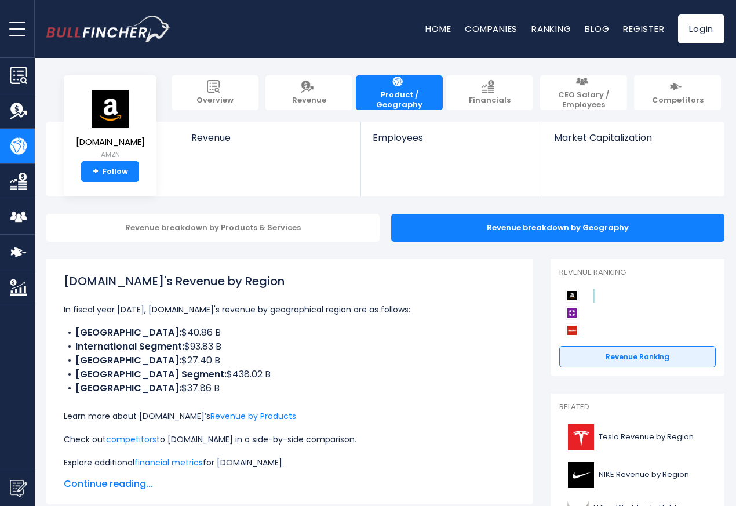 This screenshot has width=736, height=506. I want to click on img: NKE logo, so click(580, 474).